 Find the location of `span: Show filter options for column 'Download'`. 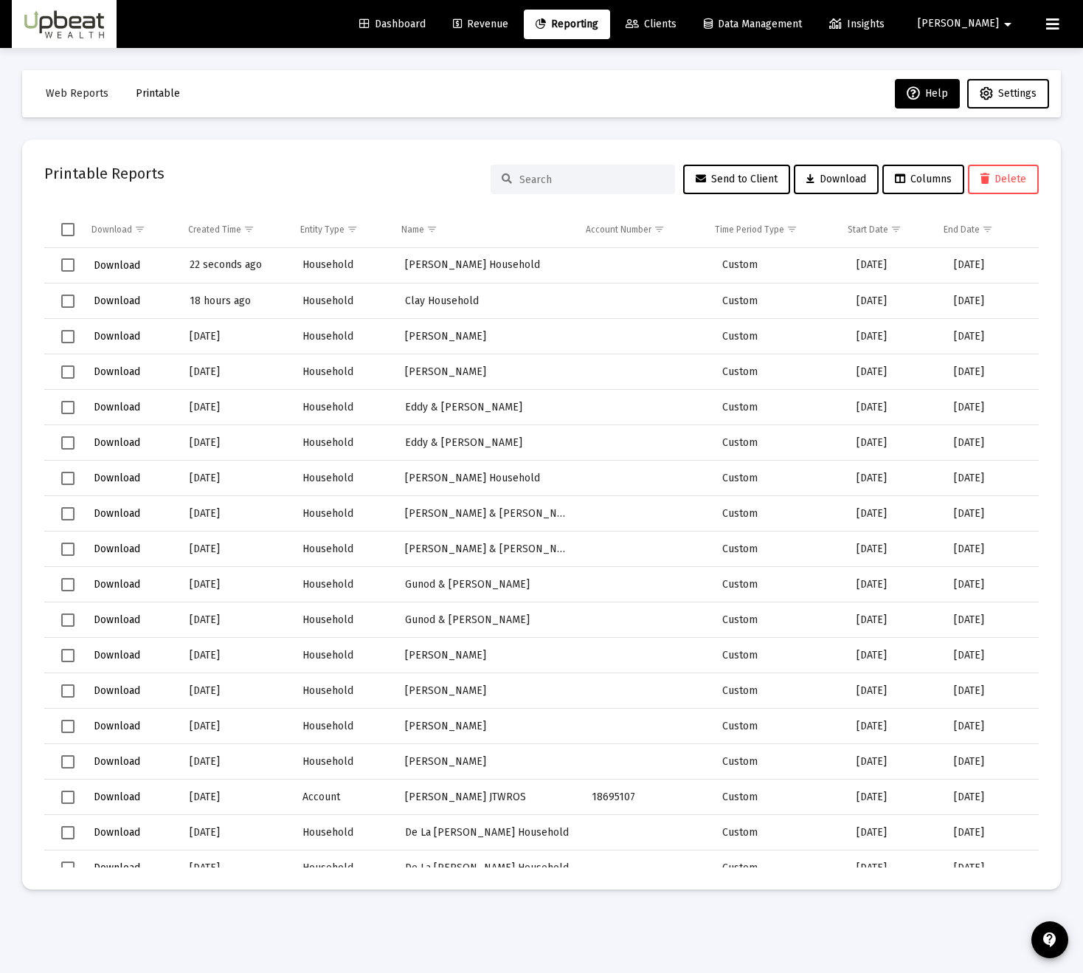

span: Show filter options for column 'Download' is located at coordinates (139, 229).